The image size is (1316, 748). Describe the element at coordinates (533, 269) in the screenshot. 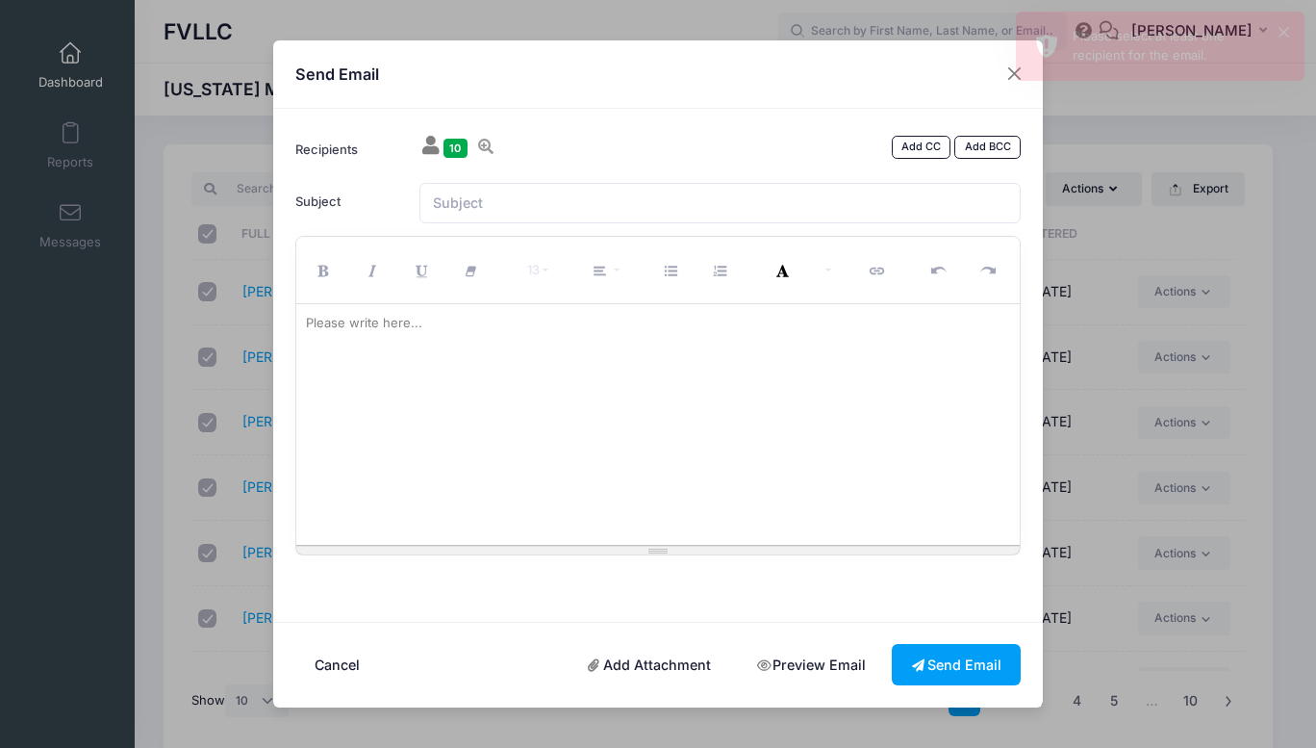

I see `span: 13` at that location.